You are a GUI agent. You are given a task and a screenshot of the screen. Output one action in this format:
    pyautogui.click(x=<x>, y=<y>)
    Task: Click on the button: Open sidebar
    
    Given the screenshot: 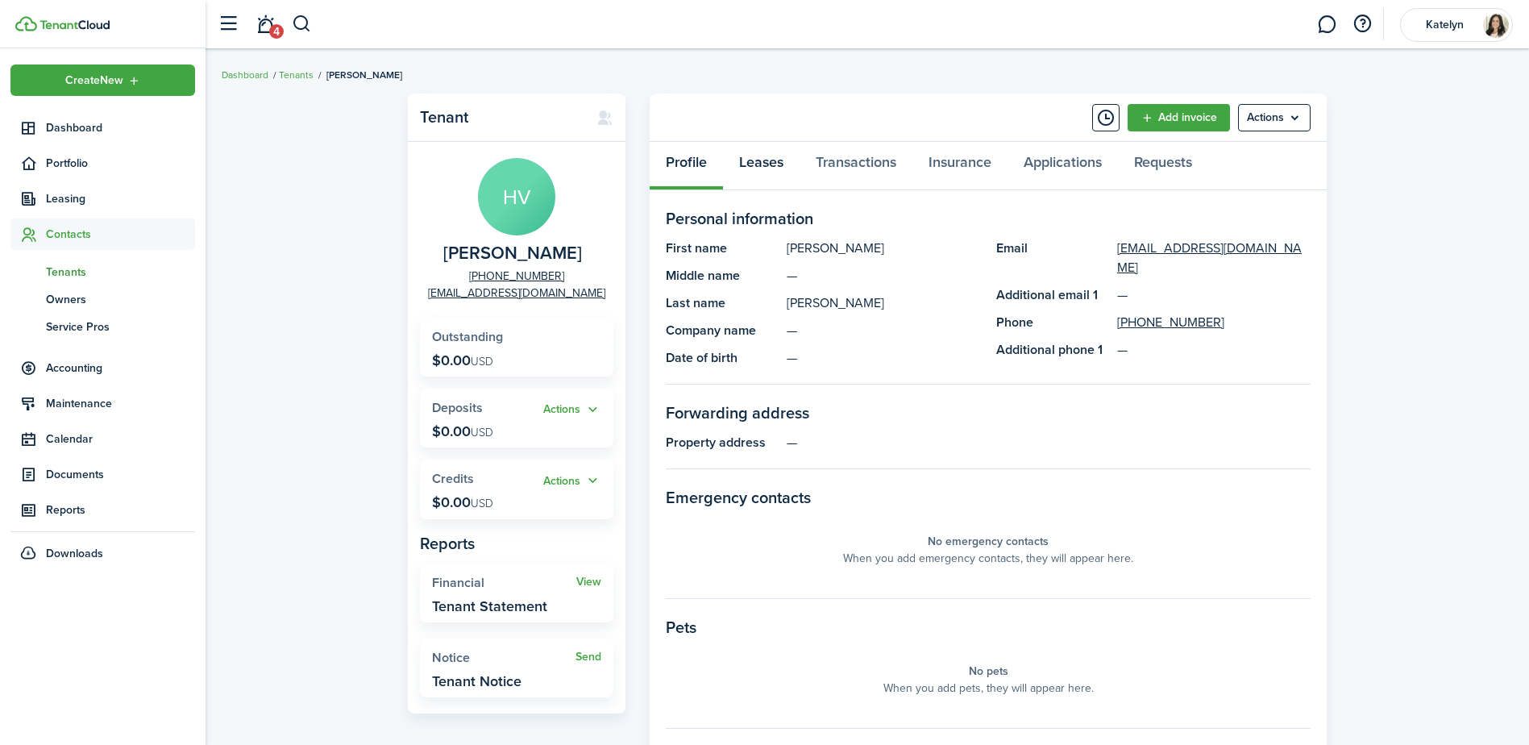 What is the action you would take?
    pyautogui.click(x=228, y=24)
    